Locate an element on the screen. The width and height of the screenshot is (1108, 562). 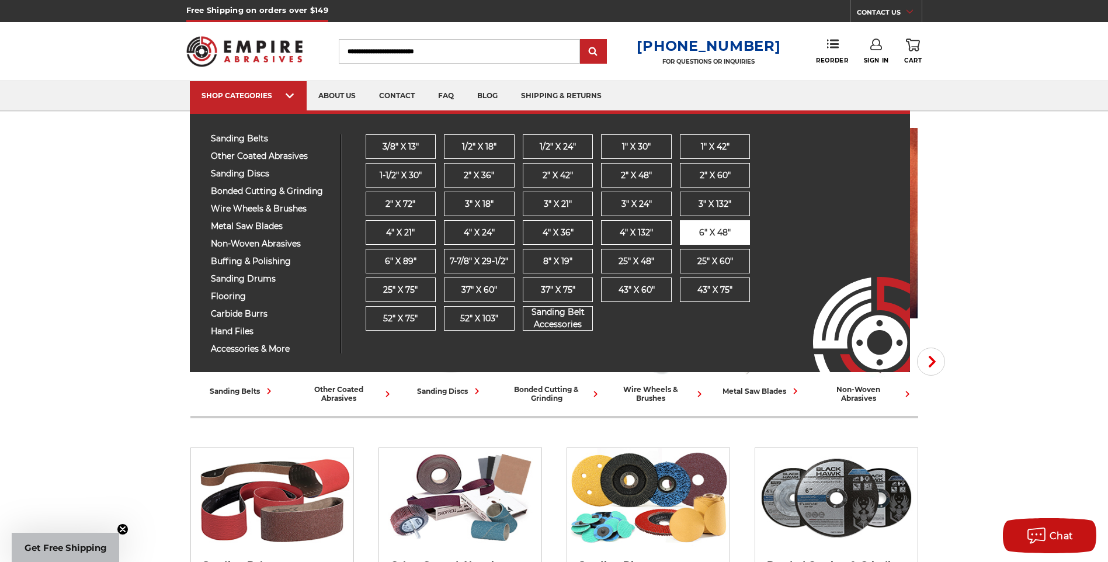
span: 37" x 60" is located at coordinates (479, 290).